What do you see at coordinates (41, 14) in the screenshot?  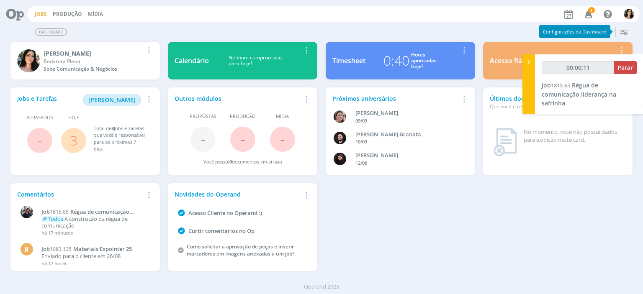 I see `button: Jobs` at bounding box center [41, 14].